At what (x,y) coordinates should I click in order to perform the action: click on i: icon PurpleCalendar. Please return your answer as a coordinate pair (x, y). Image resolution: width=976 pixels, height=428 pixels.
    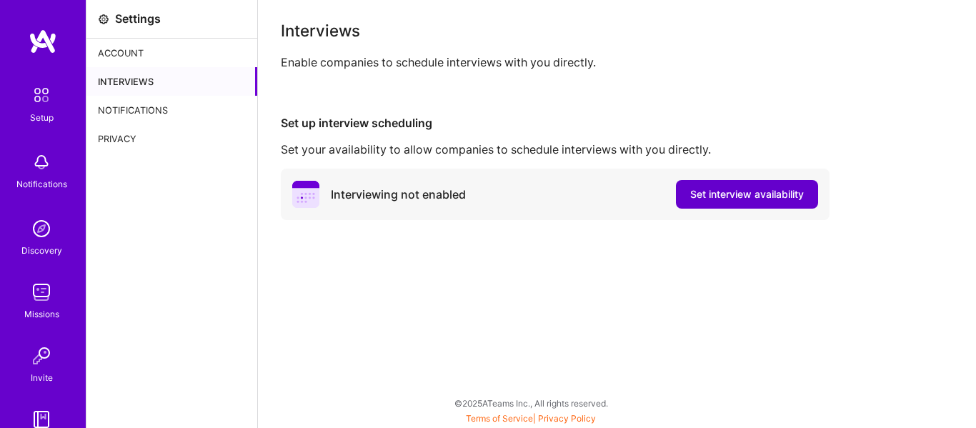
    Looking at the image, I should click on (306, 194).